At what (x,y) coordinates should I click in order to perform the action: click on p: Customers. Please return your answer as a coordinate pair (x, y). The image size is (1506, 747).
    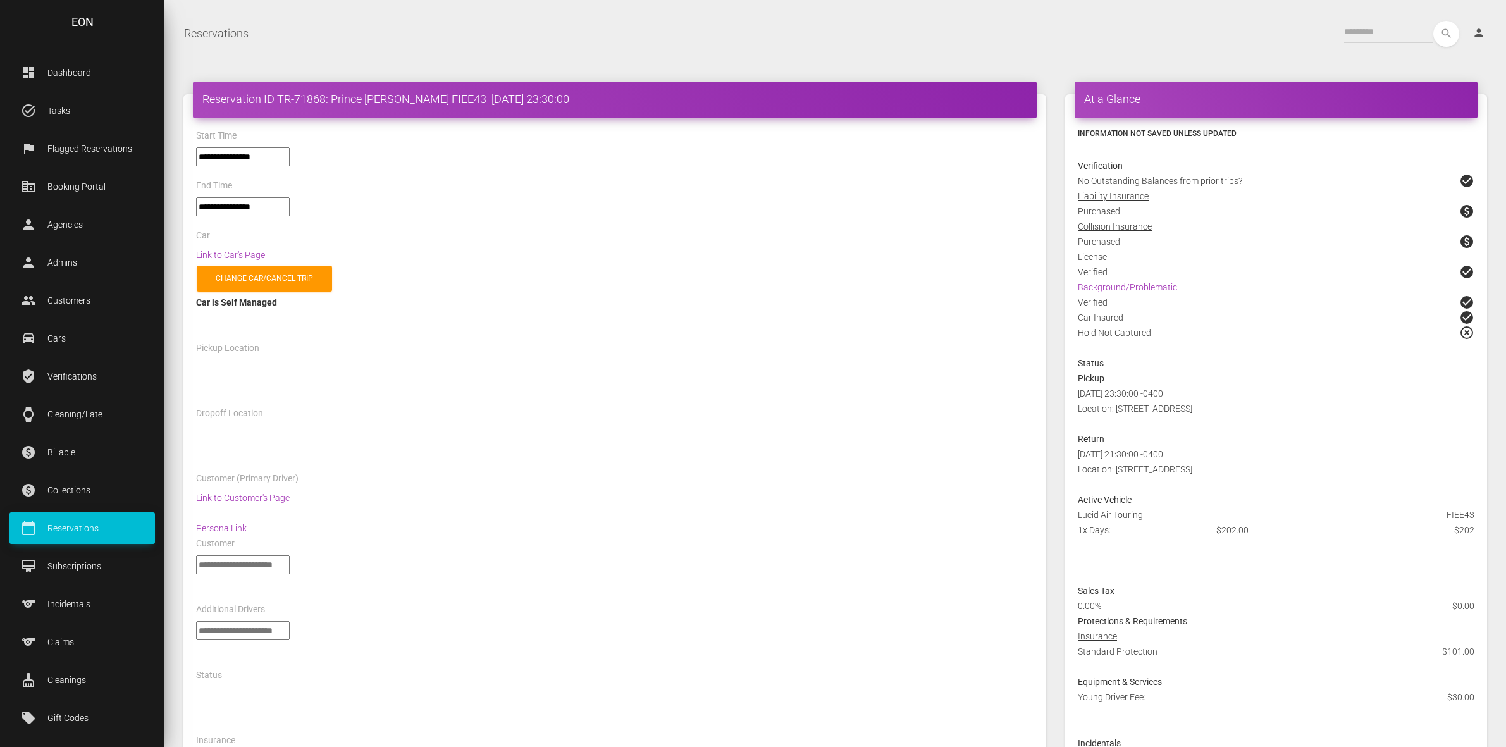
    Looking at the image, I should click on (82, 300).